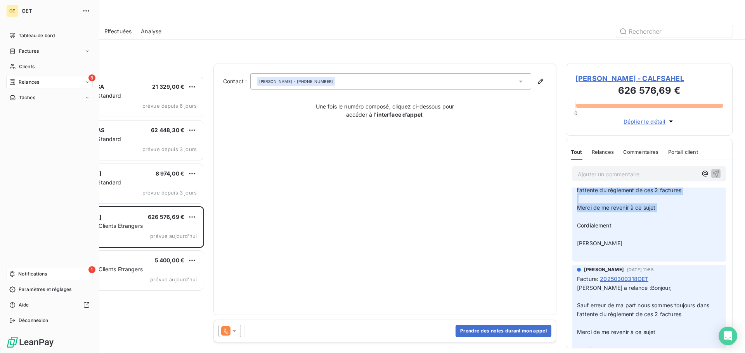 This screenshot has width=745, height=353. Describe the element at coordinates (624, 279) in the screenshot. I see `span: 20250300318OET` at that location.